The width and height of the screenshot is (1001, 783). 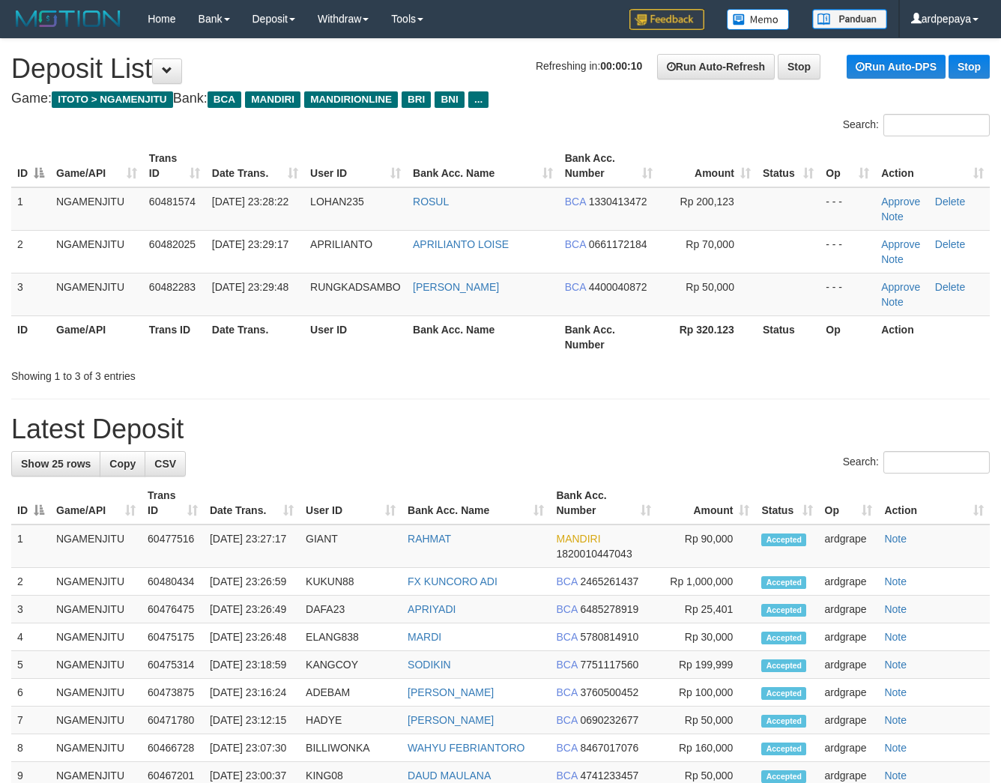 What do you see at coordinates (172, 581) in the screenshot?
I see `td: 60480434` at bounding box center [172, 581].